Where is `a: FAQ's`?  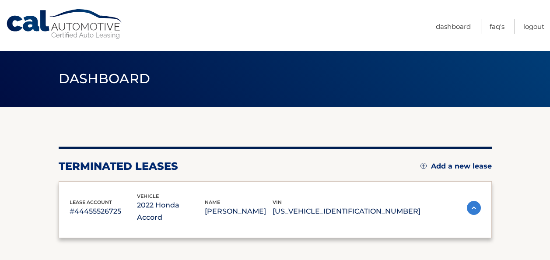
a: FAQ's is located at coordinates (497, 26).